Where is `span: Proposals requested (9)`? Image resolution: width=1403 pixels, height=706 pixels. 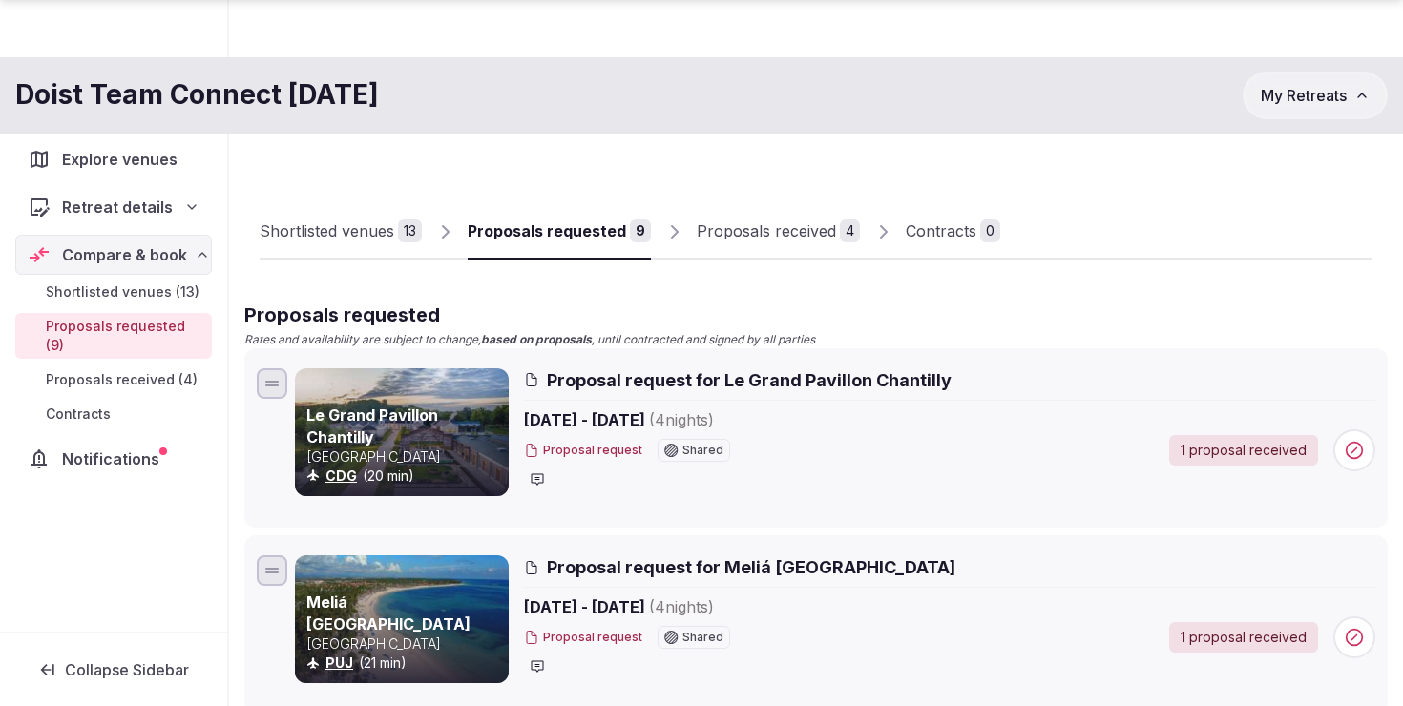
span: Proposals requested (9) is located at coordinates (125, 336).